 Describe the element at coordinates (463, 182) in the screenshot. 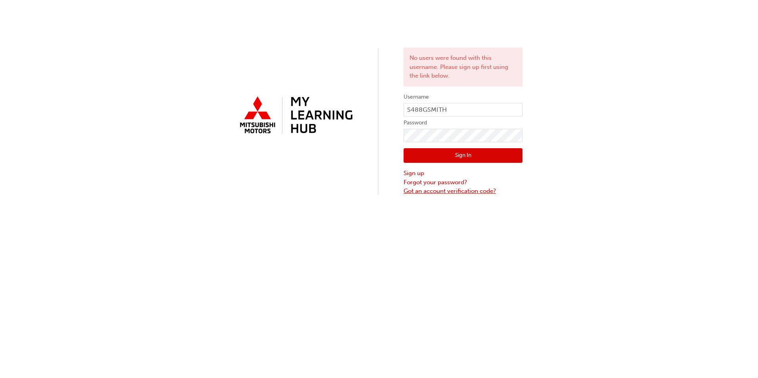

I see `a: Forgot your password?` at that location.